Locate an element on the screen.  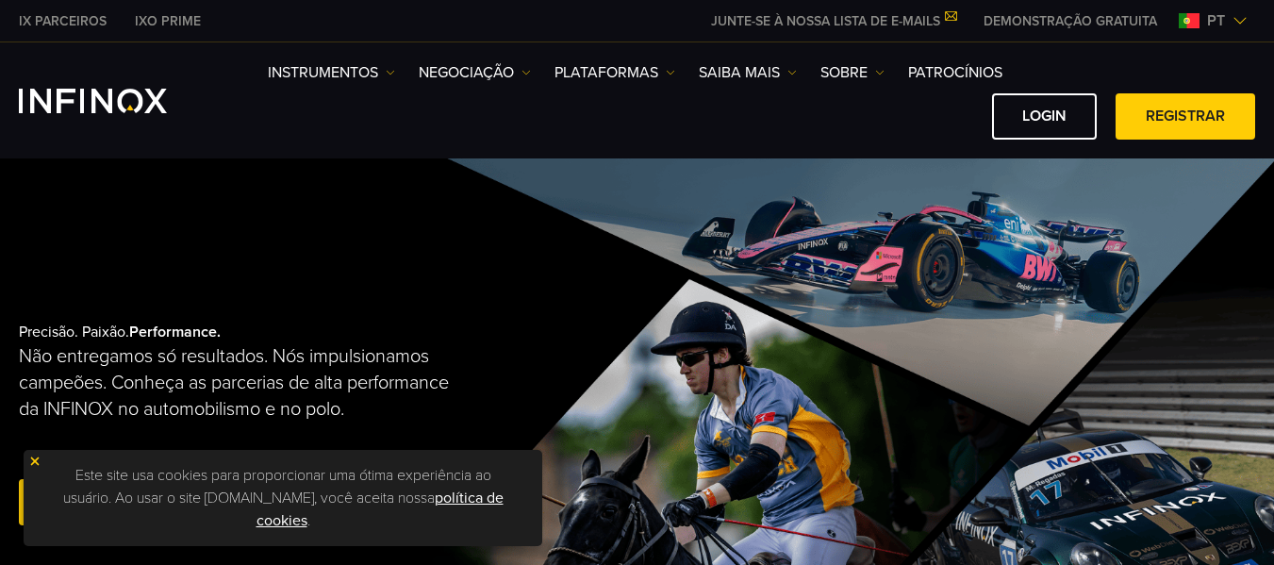
a: INFINOX MENU is located at coordinates (1070, 21).